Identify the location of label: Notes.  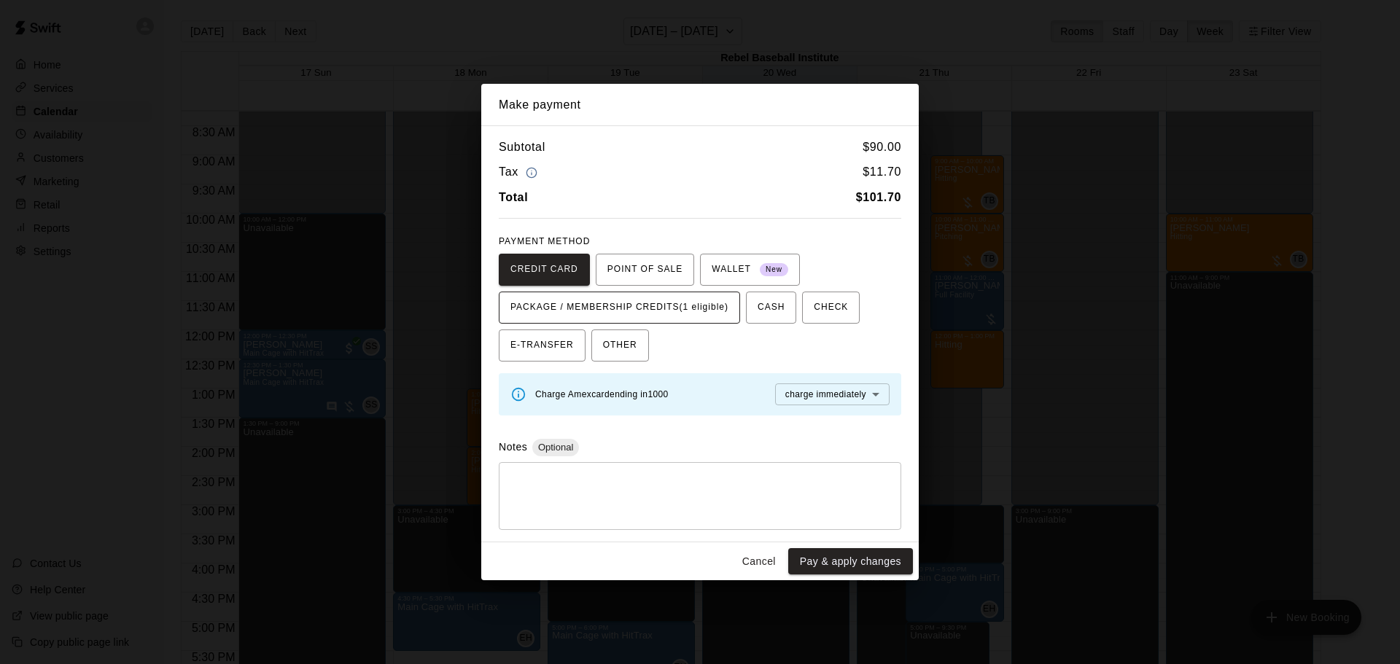
(513, 447).